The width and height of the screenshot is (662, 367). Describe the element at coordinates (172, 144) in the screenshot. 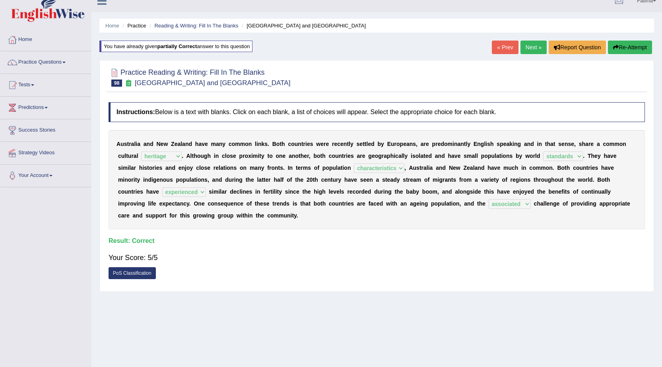

I see `b: Z` at that location.